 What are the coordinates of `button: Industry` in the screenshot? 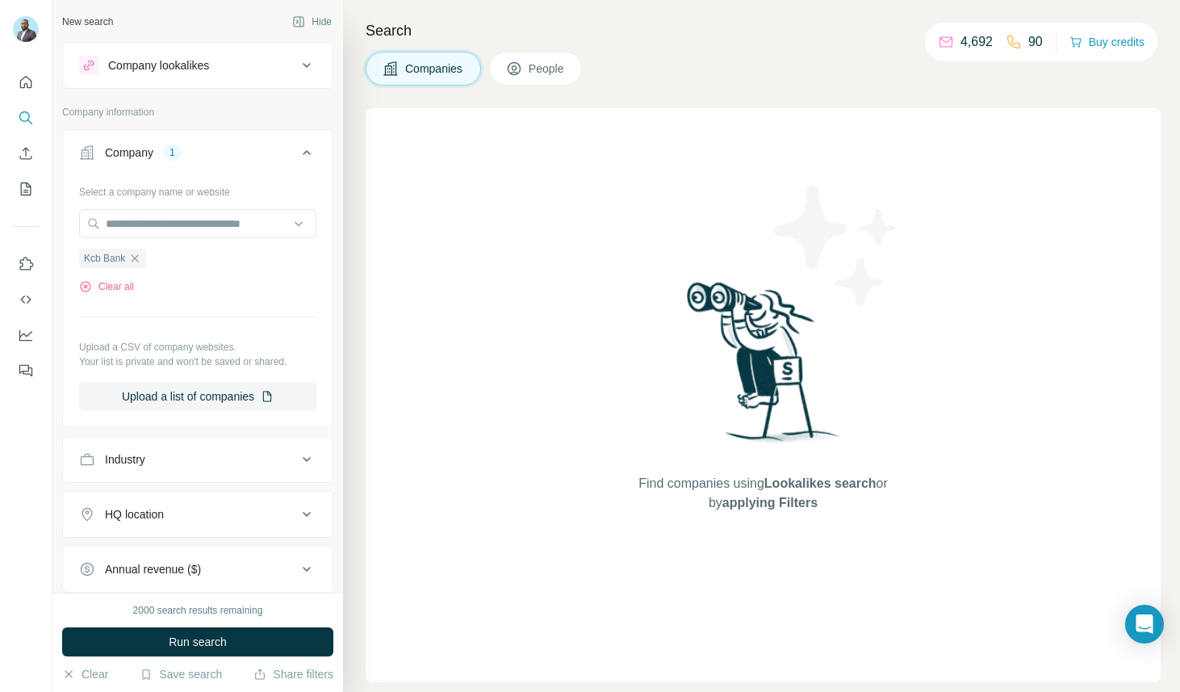 It's located at (198, 459).